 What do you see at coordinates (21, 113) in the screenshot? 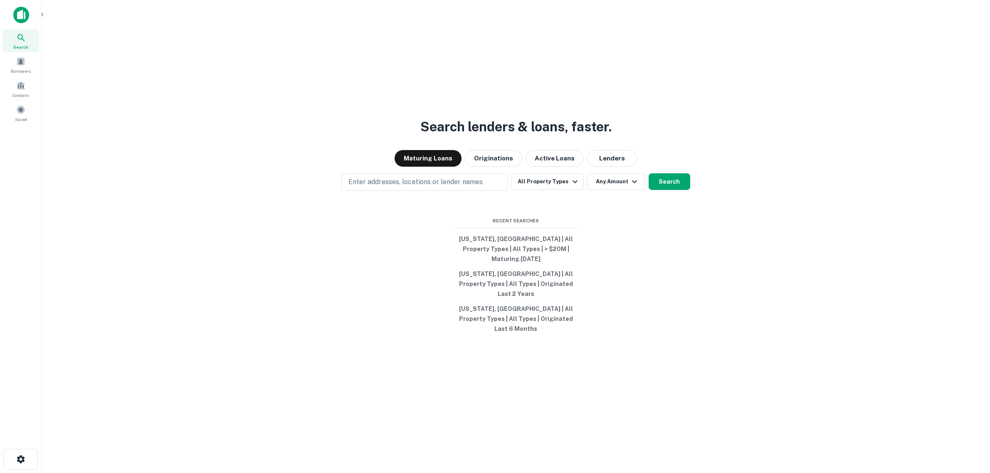
I see `div: Saved` at bounding box center [21, 113].